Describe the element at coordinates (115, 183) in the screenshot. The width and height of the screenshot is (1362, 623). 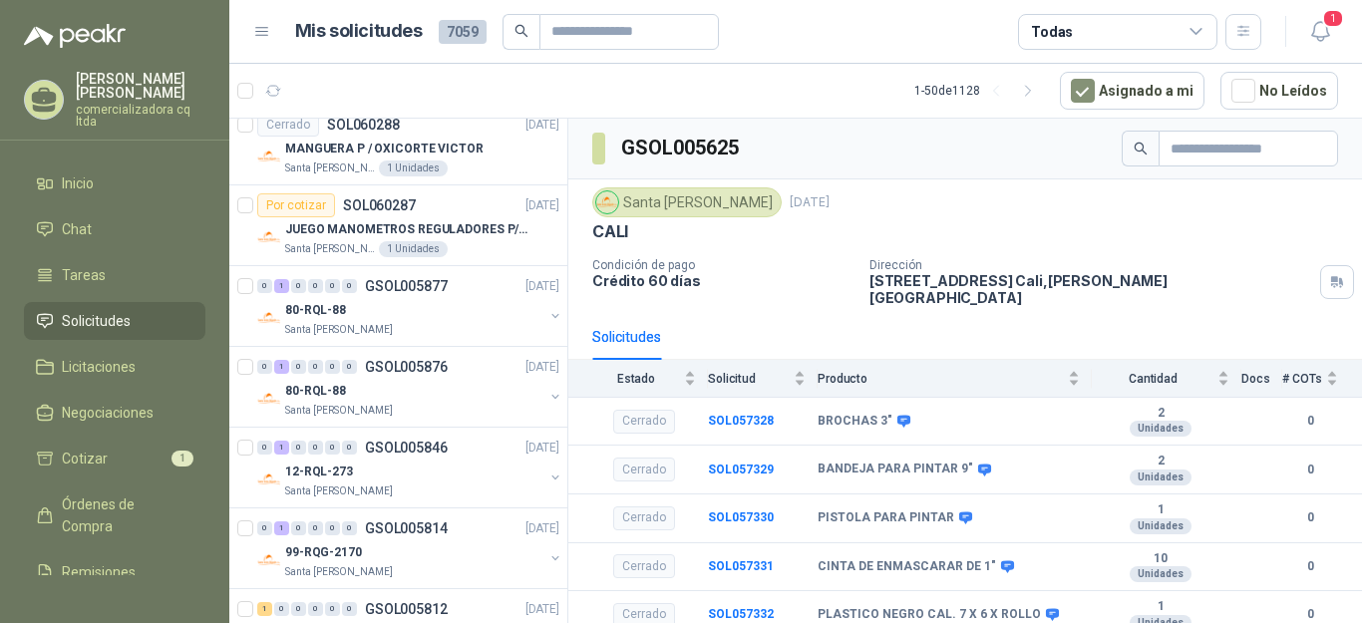
I see `a: Inicio` at that location.